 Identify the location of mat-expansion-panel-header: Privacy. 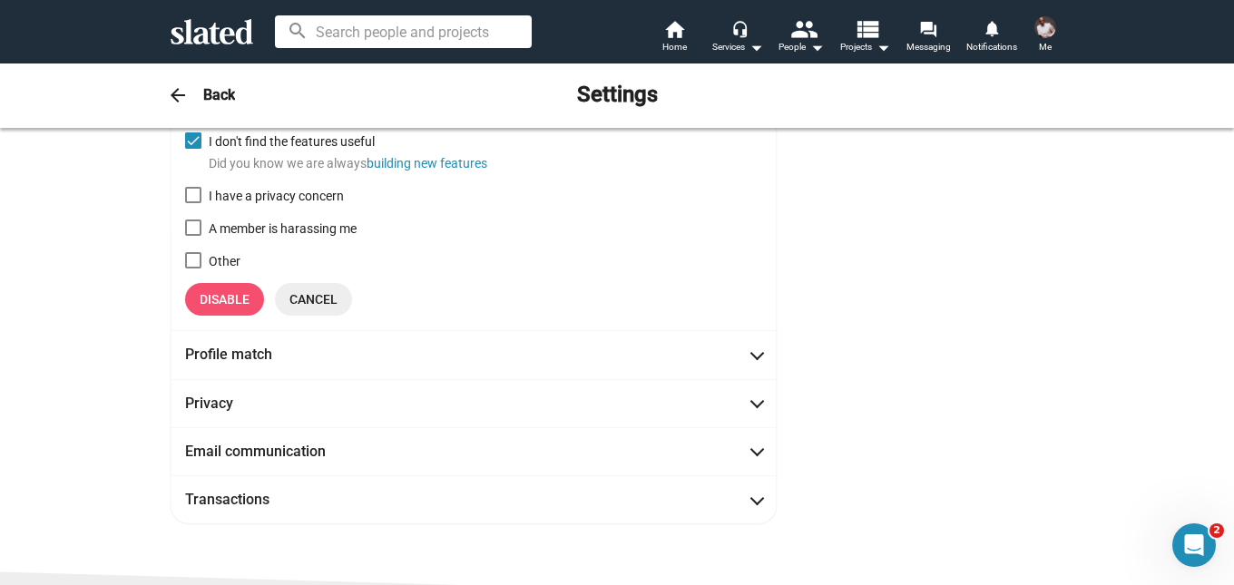
(474, 403).